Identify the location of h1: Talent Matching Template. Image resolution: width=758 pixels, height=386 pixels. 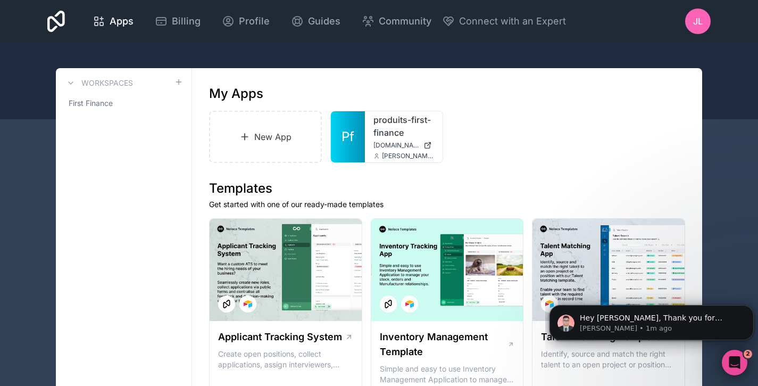
(601, 337).